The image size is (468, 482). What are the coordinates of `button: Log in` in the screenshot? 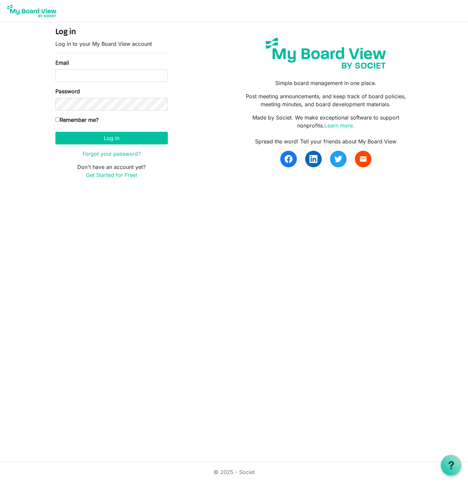 It's located at (111, 138).